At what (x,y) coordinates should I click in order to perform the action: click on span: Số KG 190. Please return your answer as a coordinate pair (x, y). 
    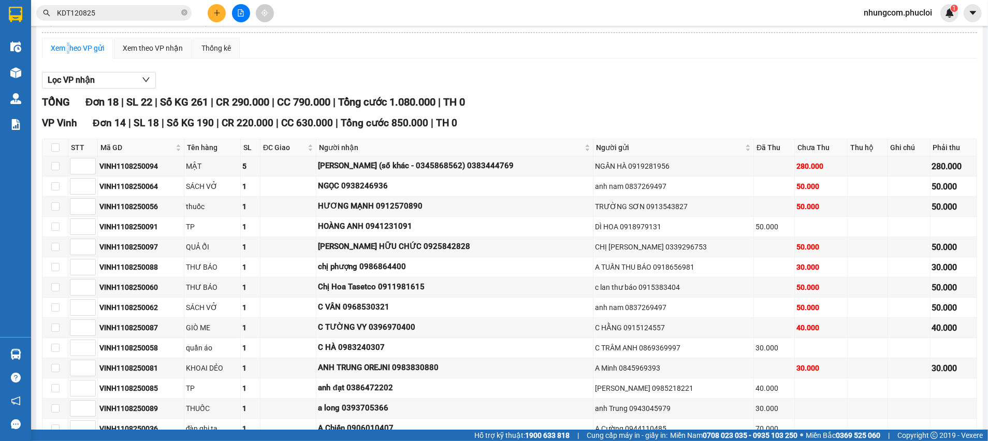
    Looking at the image, I should click on (190, 123).